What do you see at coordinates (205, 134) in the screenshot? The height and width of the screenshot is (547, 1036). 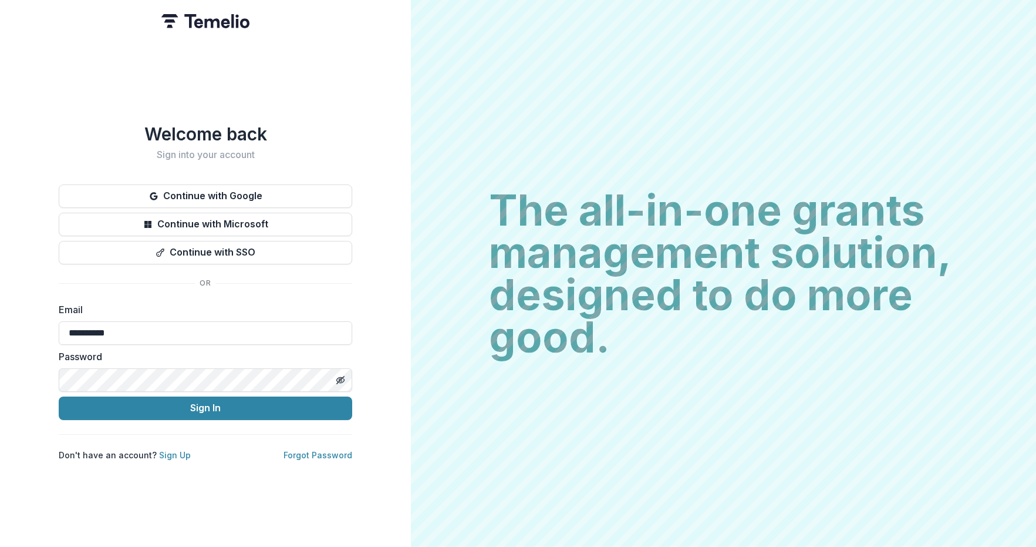 I see `h1: Welcome back` at bounding box center [205, 134].